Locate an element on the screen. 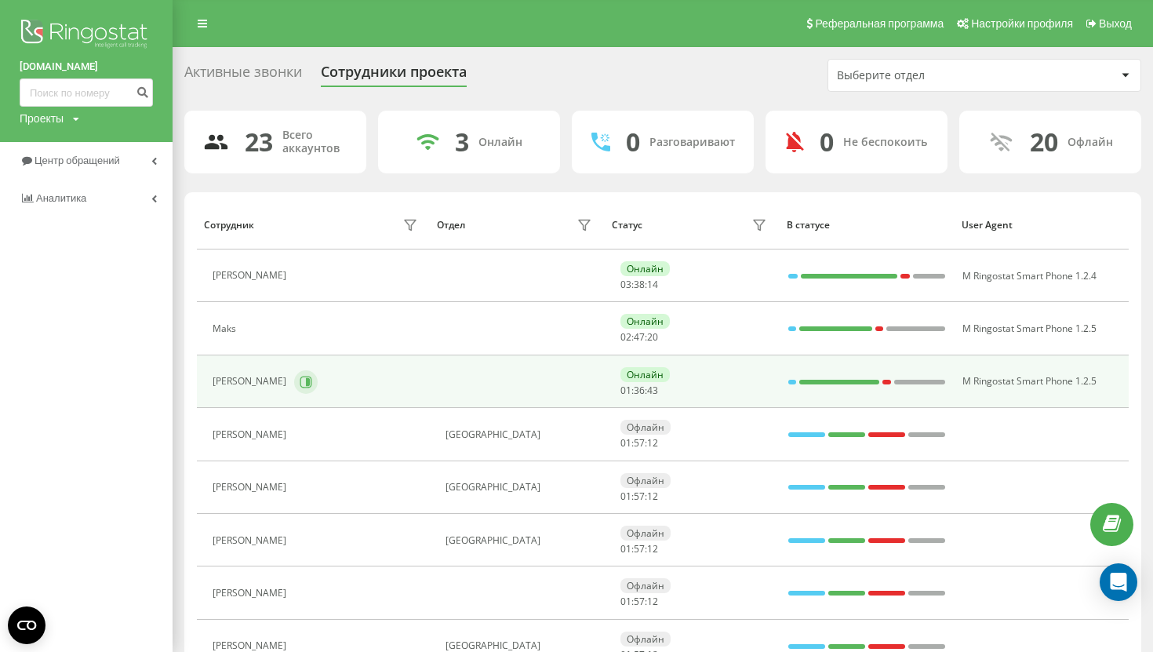 This screenshot has height=652, width=1153. span: Аналитика is located at coordinates (61, 198).